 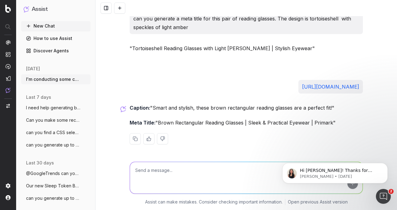 I want to click on img: Intelligence, so click(x=8, y=54).